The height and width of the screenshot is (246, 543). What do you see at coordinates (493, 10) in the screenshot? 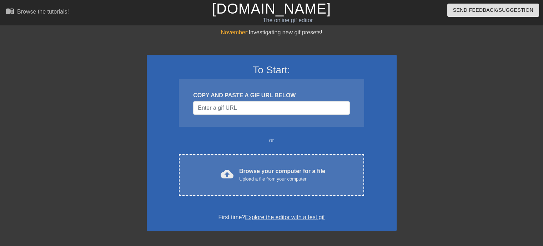
I see `span: Send Feedback/Suggestion` at bounding box center [493, 10].